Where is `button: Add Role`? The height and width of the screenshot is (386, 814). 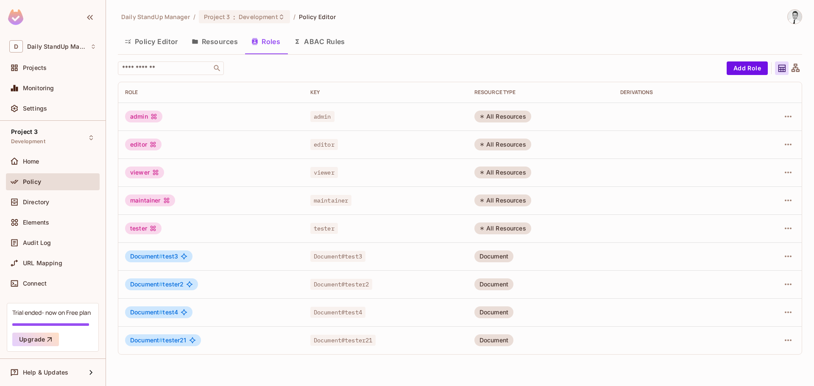 button: Add Role is located at coordinates (747, 68).